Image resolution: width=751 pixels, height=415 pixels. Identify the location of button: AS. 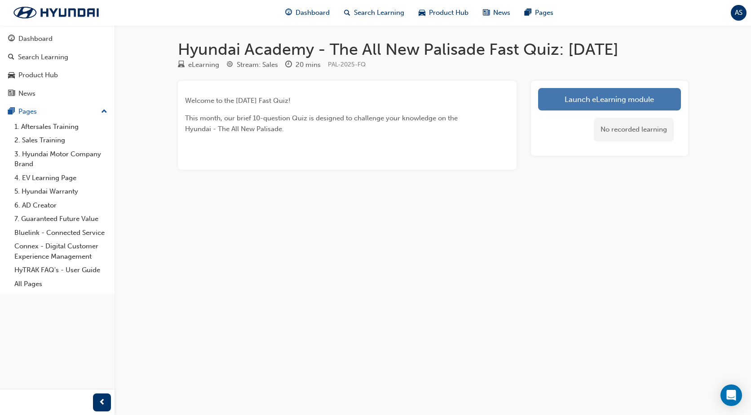
(738, 13).